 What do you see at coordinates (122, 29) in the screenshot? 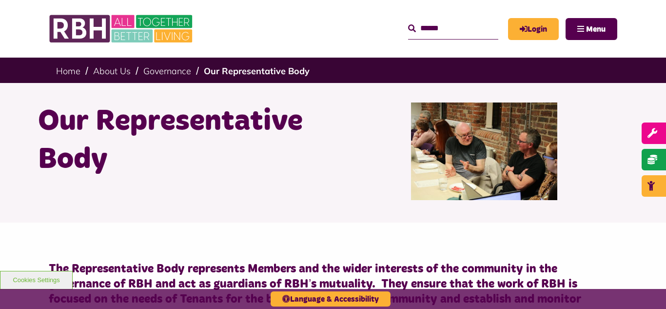
I see `img: RBH` at bounding box center [122, 29].